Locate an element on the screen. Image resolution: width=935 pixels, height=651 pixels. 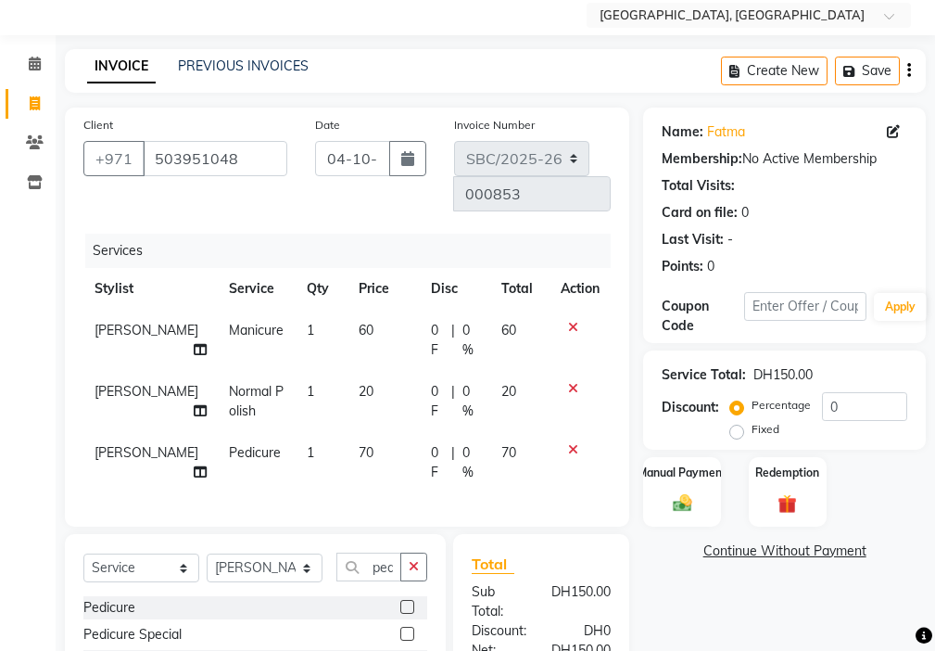
div: No Active Membership is located at coordinates (784, 158).